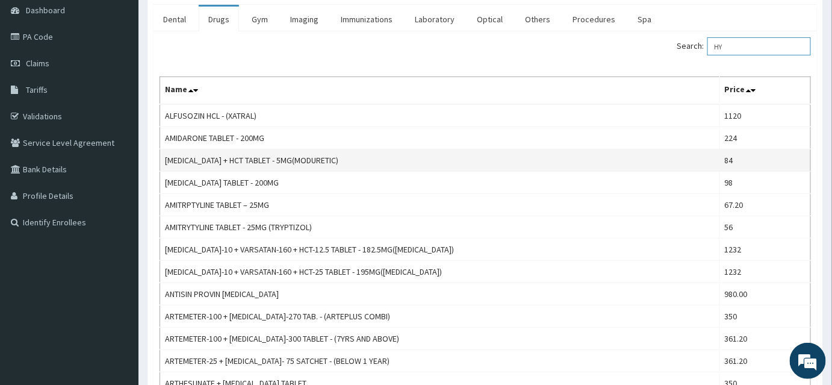 The height and width of the screenshot is (385, 832). I want to click on td: 350, so click(766, 316).